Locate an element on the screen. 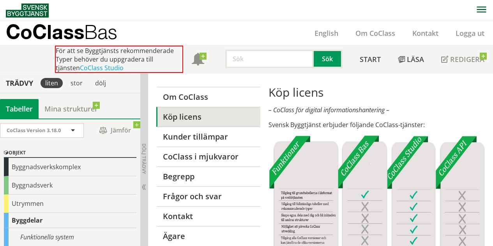  span: CoClass Version 3.18.0 is located at coordinates (34, 130).